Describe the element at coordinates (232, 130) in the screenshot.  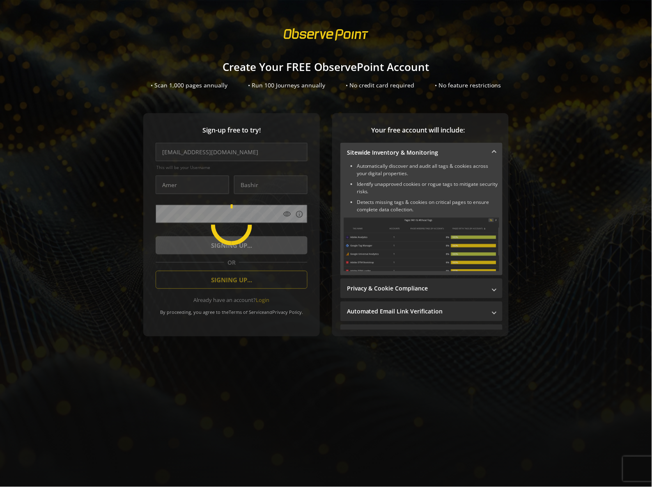
I see `span: Sign-up free to try!` at that location.